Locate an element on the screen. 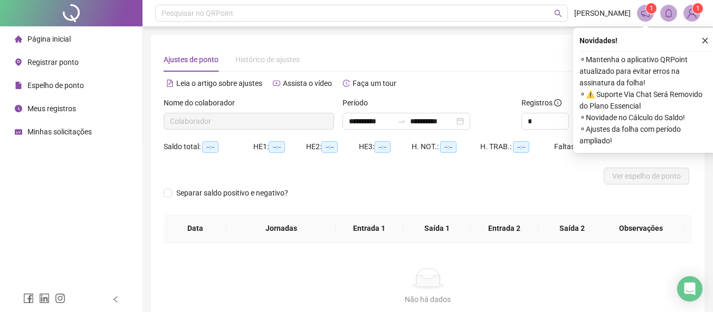  button: Ver espelho de ponto is located at coordinates (646, 176).